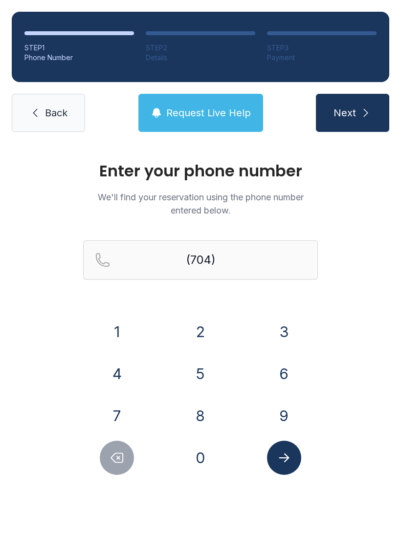 Image resolution: width=401 pixels, height=555 pixels. I want to click on button: 5, so click(200, 374).